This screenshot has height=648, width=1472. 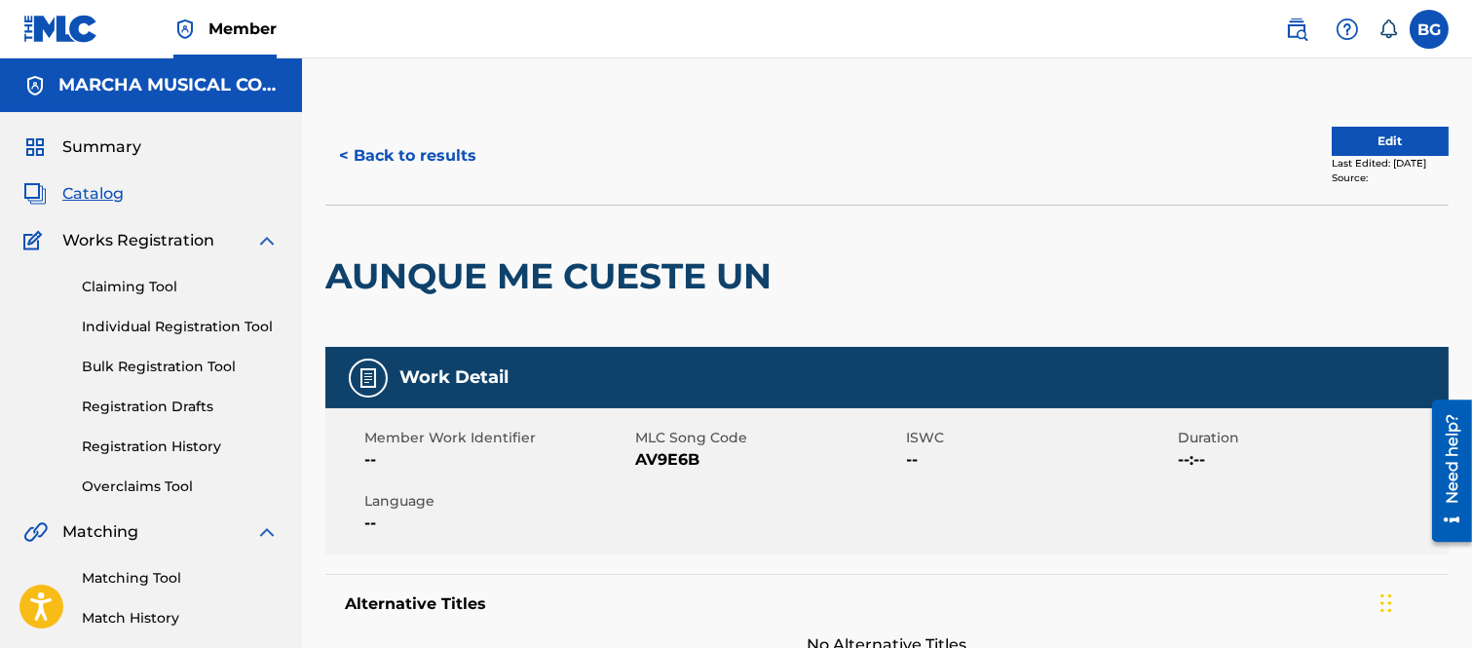 I want to click on div: Widget de chat, so click(x=1423, y=601).